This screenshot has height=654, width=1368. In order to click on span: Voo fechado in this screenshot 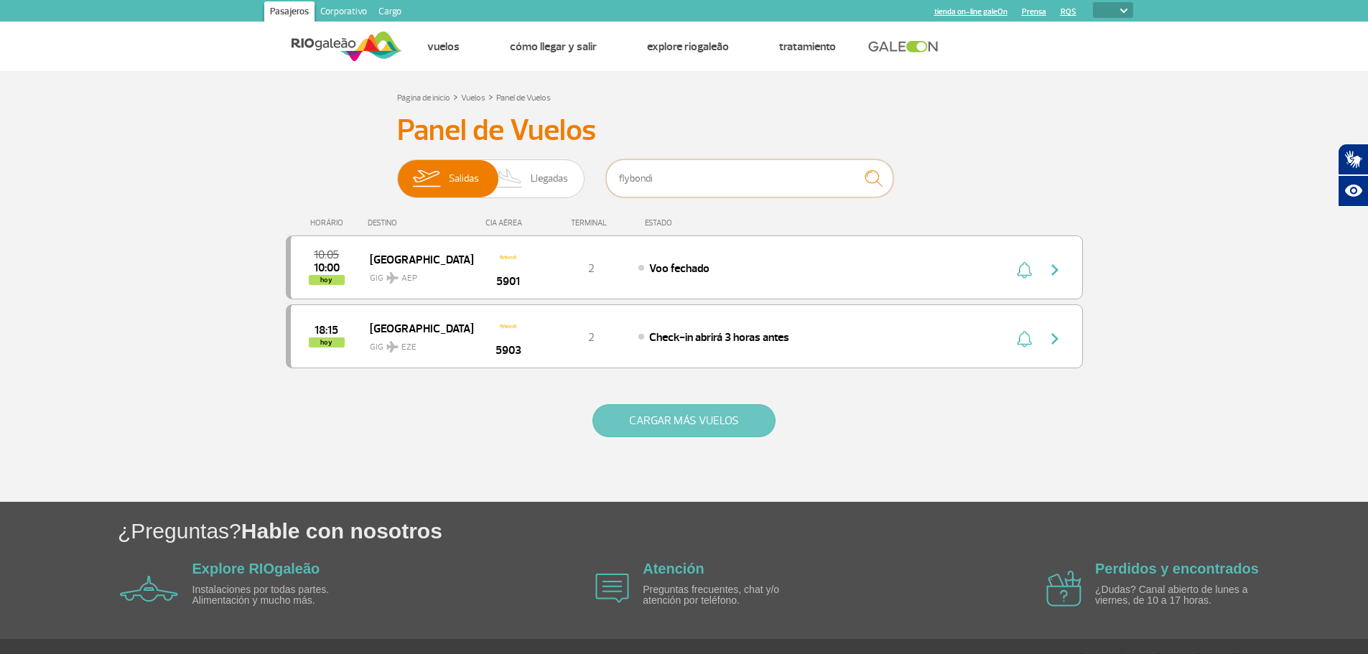, I will do `click(679, 269)`.